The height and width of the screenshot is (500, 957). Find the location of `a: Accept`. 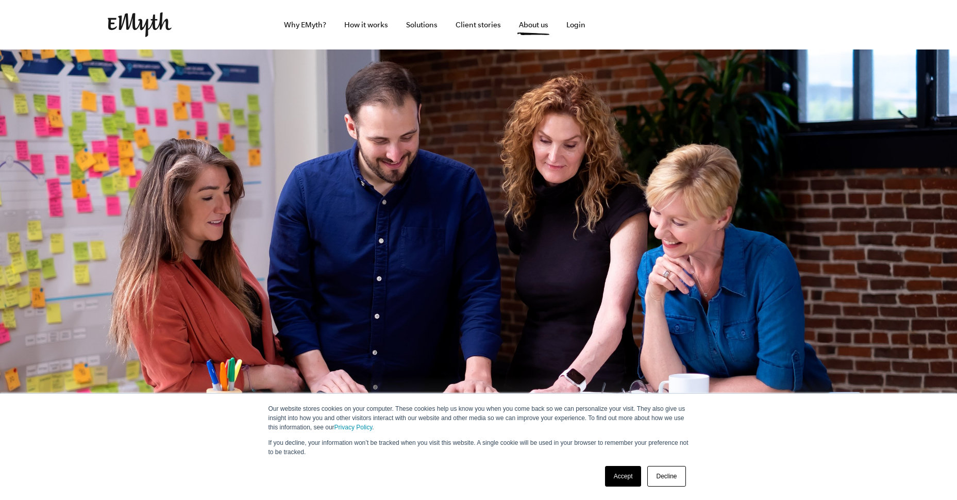

a: Accept is located at coordinates (623, 476).